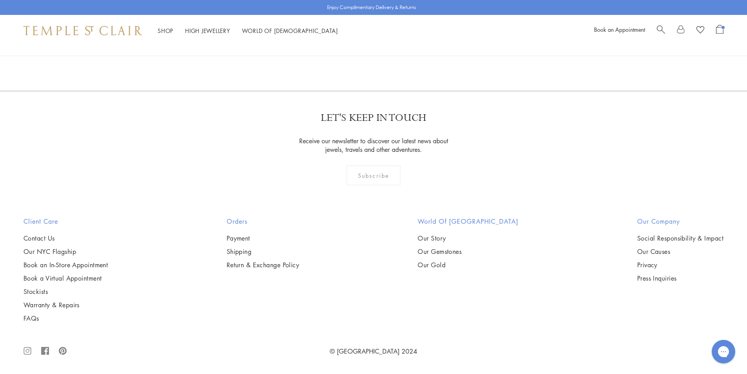  What do you see at coordinates (374, 118) in the screenshot?
I see `p: LET'S KEEP IN TOUCH` at bounding box center [374, 118].